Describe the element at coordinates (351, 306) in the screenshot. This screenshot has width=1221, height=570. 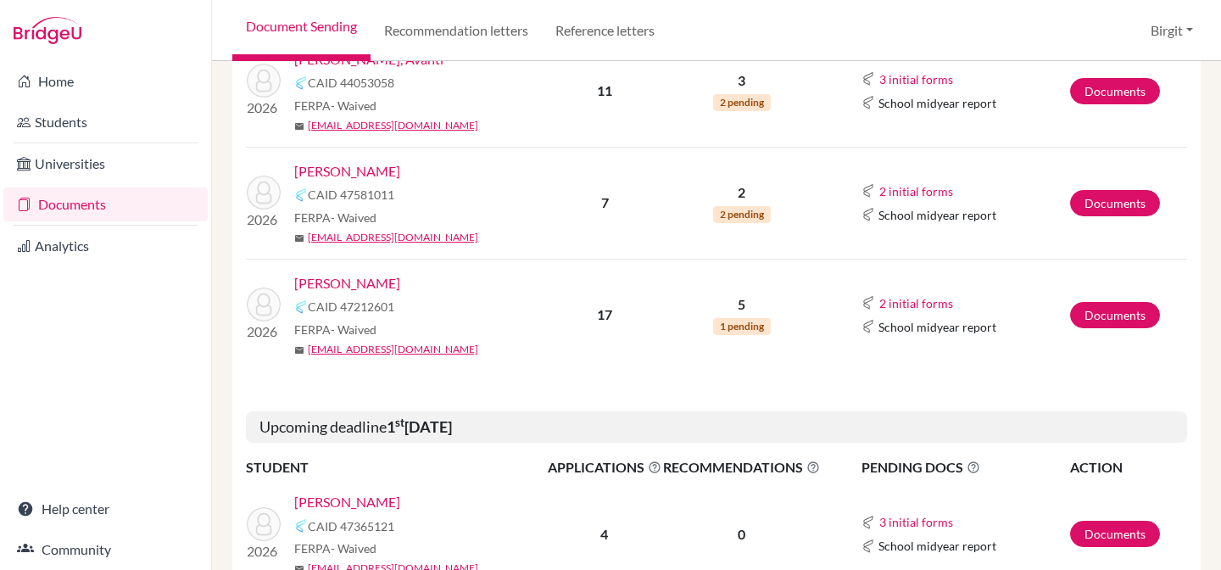
I see `span: CAID 47212601` at that location.